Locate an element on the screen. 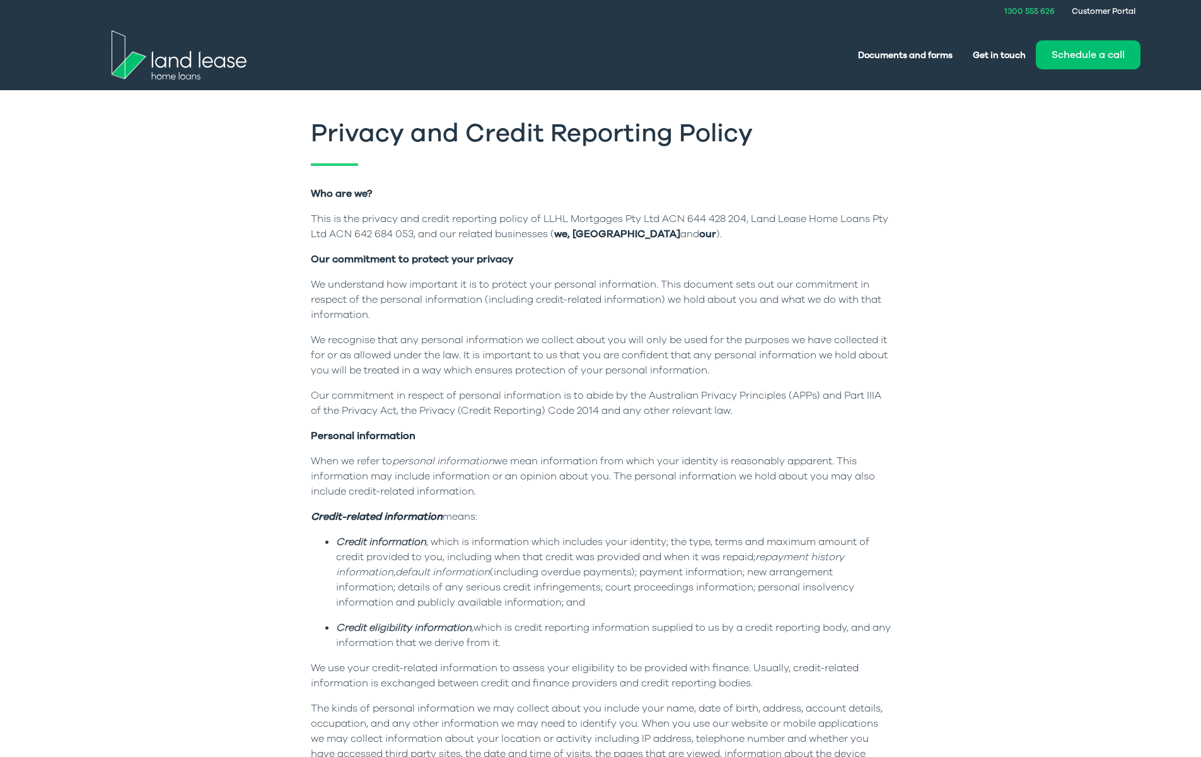 The height and width of the screenshot is (757, 1201). a: 1300 555 626 is located at coordinates (1030, 11).